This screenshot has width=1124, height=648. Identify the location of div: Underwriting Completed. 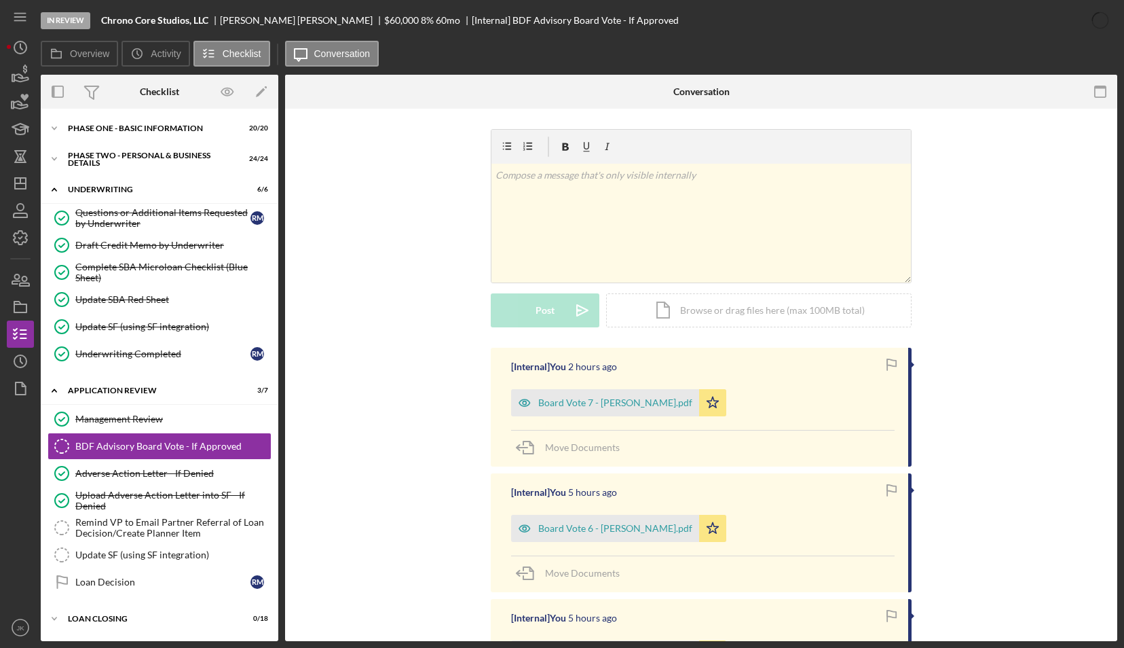
(163, 354).